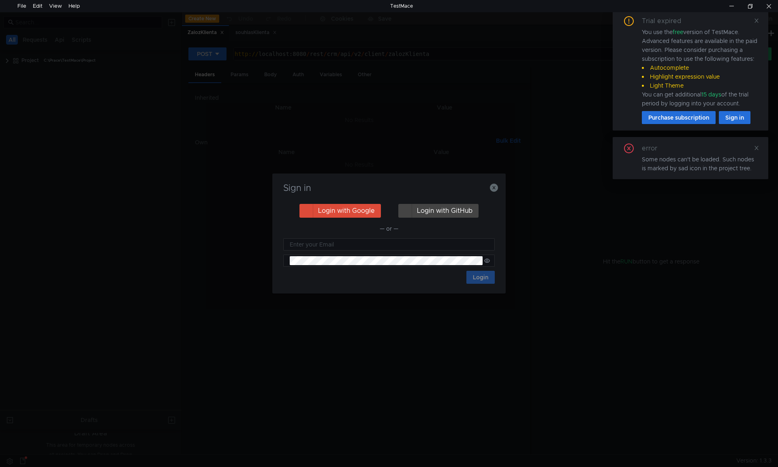  Describe the element at coordinates (700, 68) in the screenshot. I see `div: You use the version of TestMace. Advanced features are available in the paid version. Please cons...` at that location.